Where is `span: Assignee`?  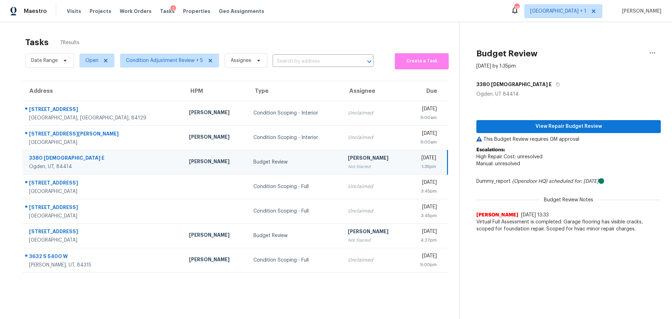 span: Assignee is located at coordinates (241, 61).